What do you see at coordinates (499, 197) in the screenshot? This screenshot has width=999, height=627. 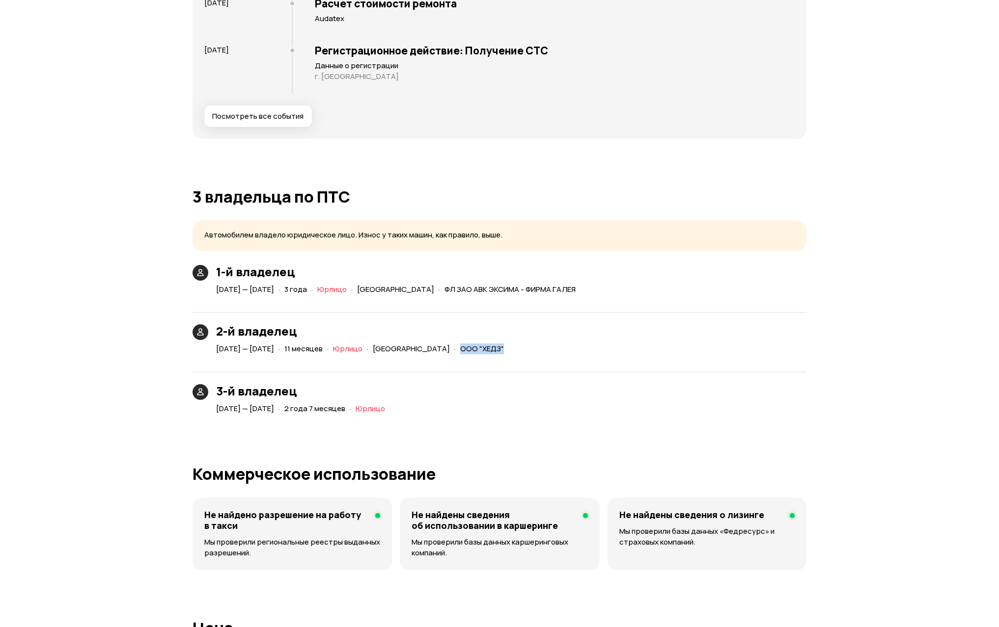 I see `h1: 3 владельца по ПТС` at bounding box center [499, 197].